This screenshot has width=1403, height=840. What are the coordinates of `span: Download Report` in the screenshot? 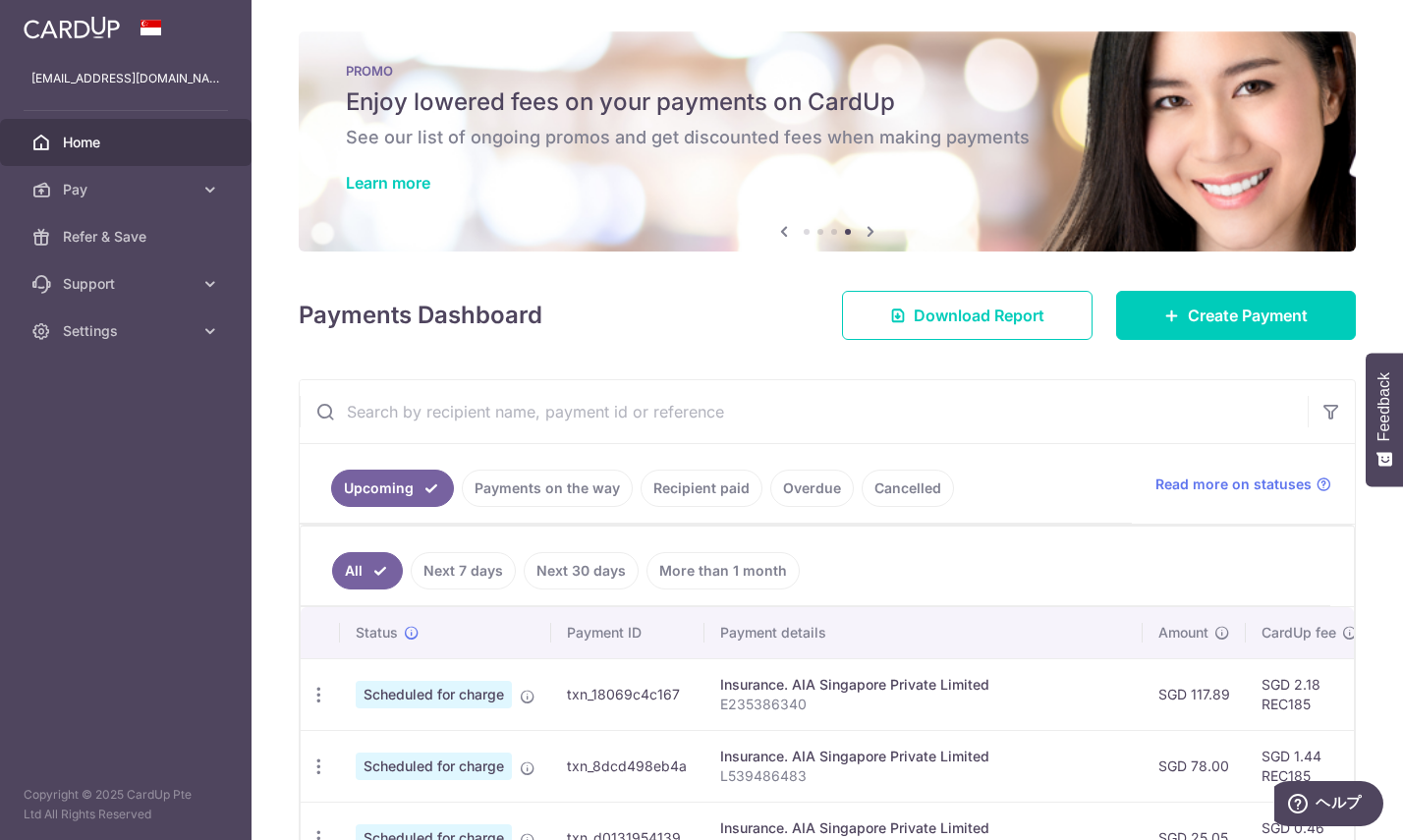 It's located at (979, 315).